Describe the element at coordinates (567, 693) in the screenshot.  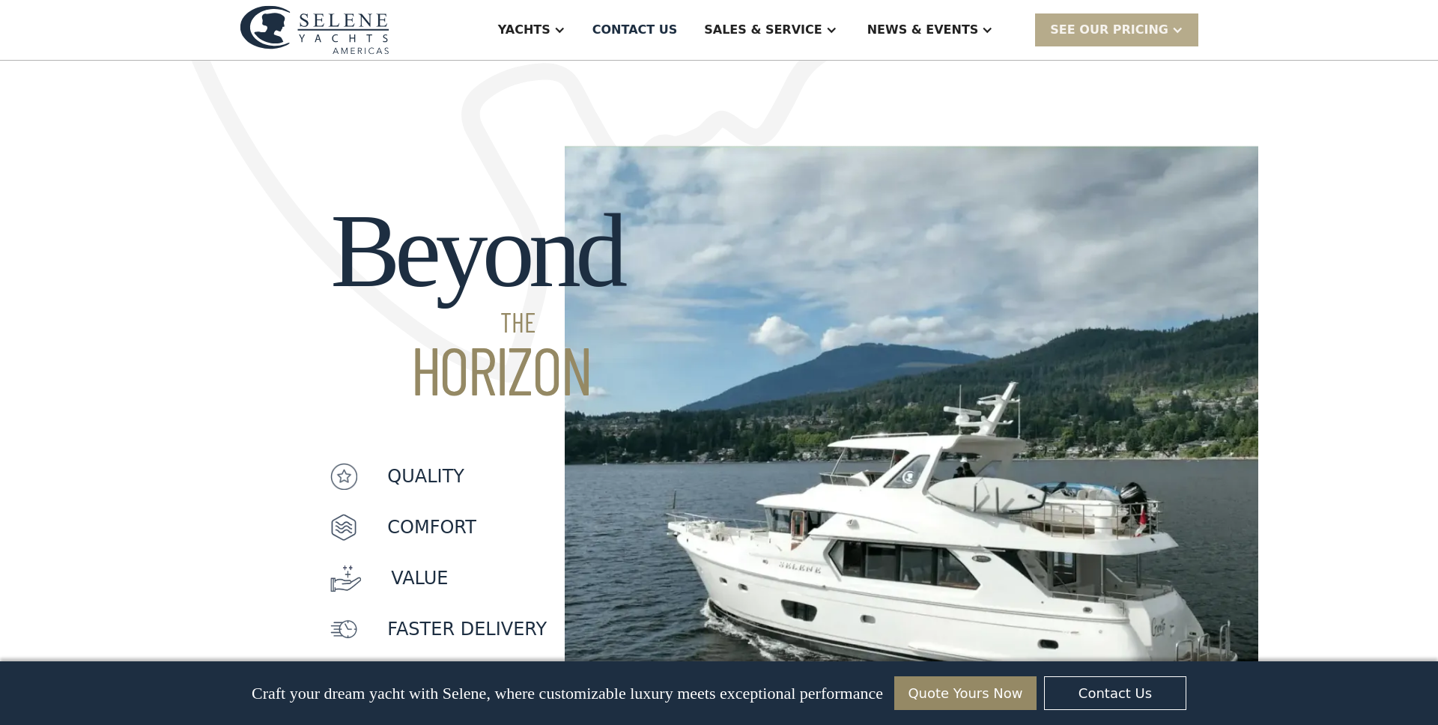
I see `p: Craft your dream yacht with Selene, where customizable luxury meets exceptional performance` at that location.